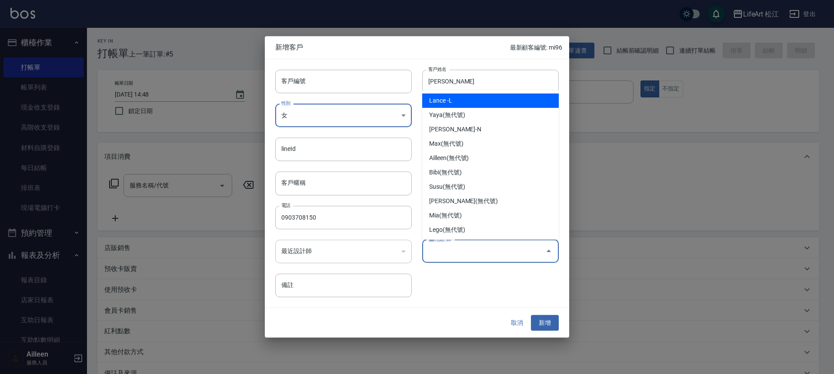 Image resolution: width=834 pixels, height=374 pixels. I want to click on li: Max(無代號), so click(490, 143).